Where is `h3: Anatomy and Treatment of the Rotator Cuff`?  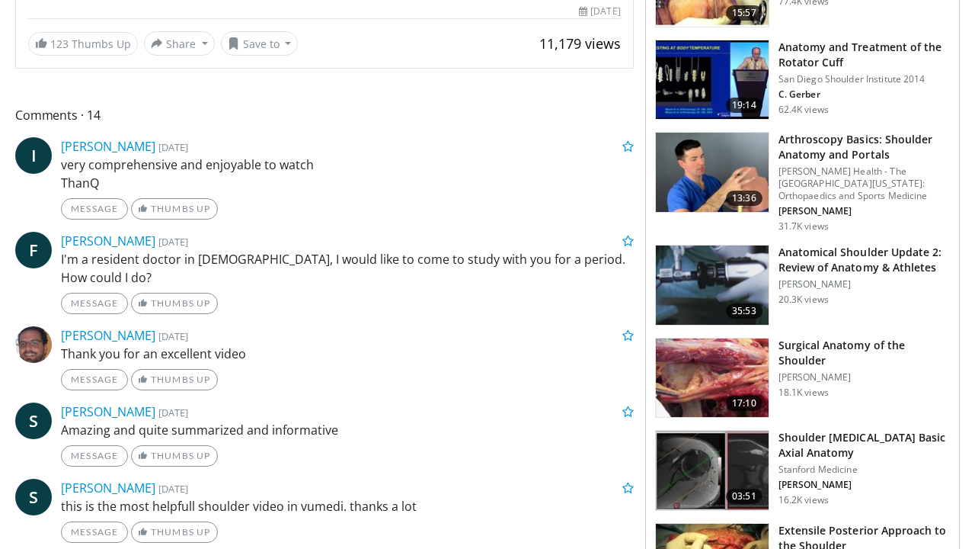
h3: Anatomy and Treatment of the Rotator Cuff is located at coordinates (864, 55).